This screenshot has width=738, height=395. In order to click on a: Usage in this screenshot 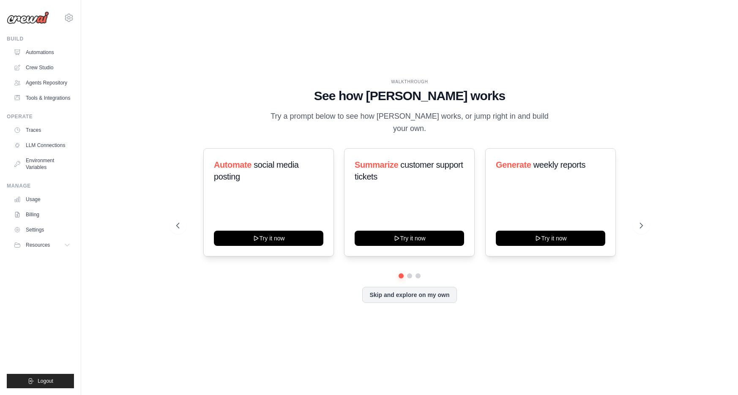, I will do `click(42, 200)`.